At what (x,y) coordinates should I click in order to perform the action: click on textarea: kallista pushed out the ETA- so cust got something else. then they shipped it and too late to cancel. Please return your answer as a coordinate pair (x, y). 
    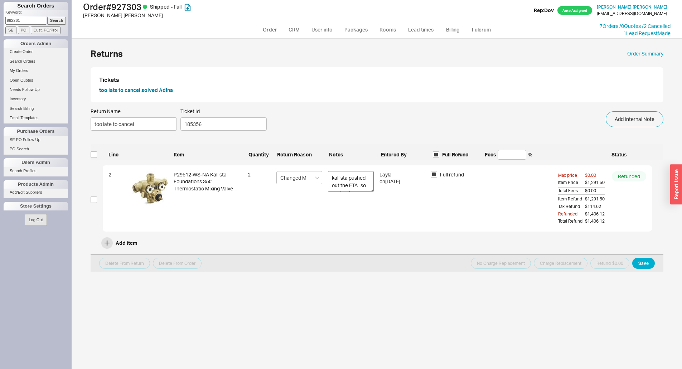
    Looking at the image, I should click on (351, 182).